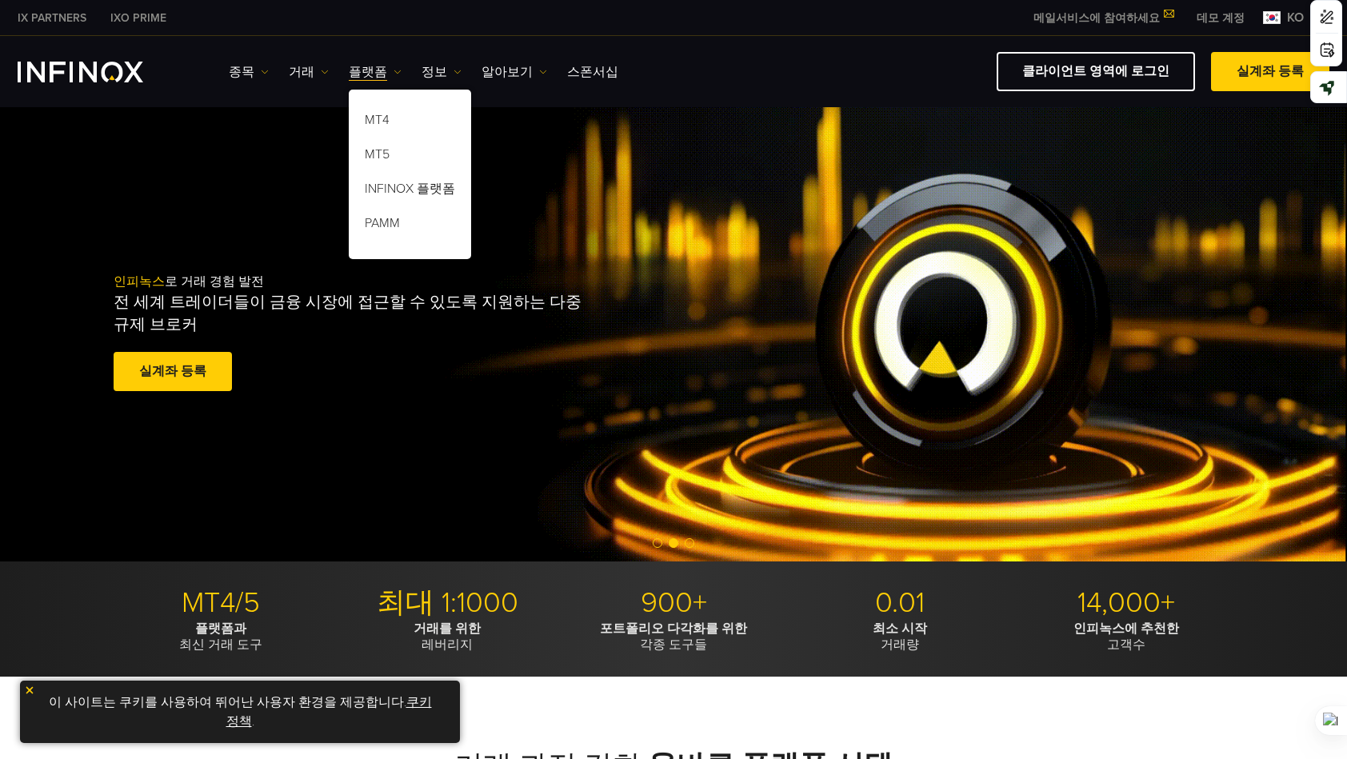  Describe the element at coordinates (1221, 18) in the screenshot. I see `a: INFINOX MENU` at that location.